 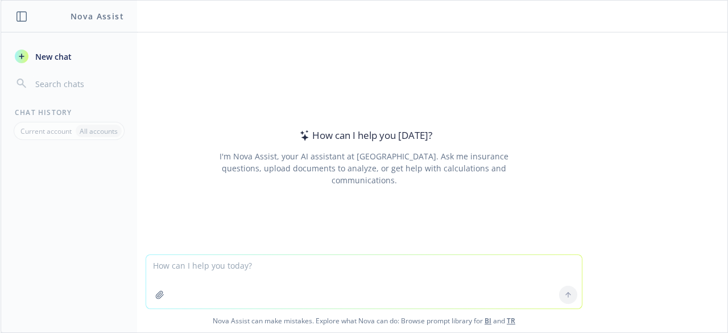 I want to click on a: TR, so click(x=511, y=320).